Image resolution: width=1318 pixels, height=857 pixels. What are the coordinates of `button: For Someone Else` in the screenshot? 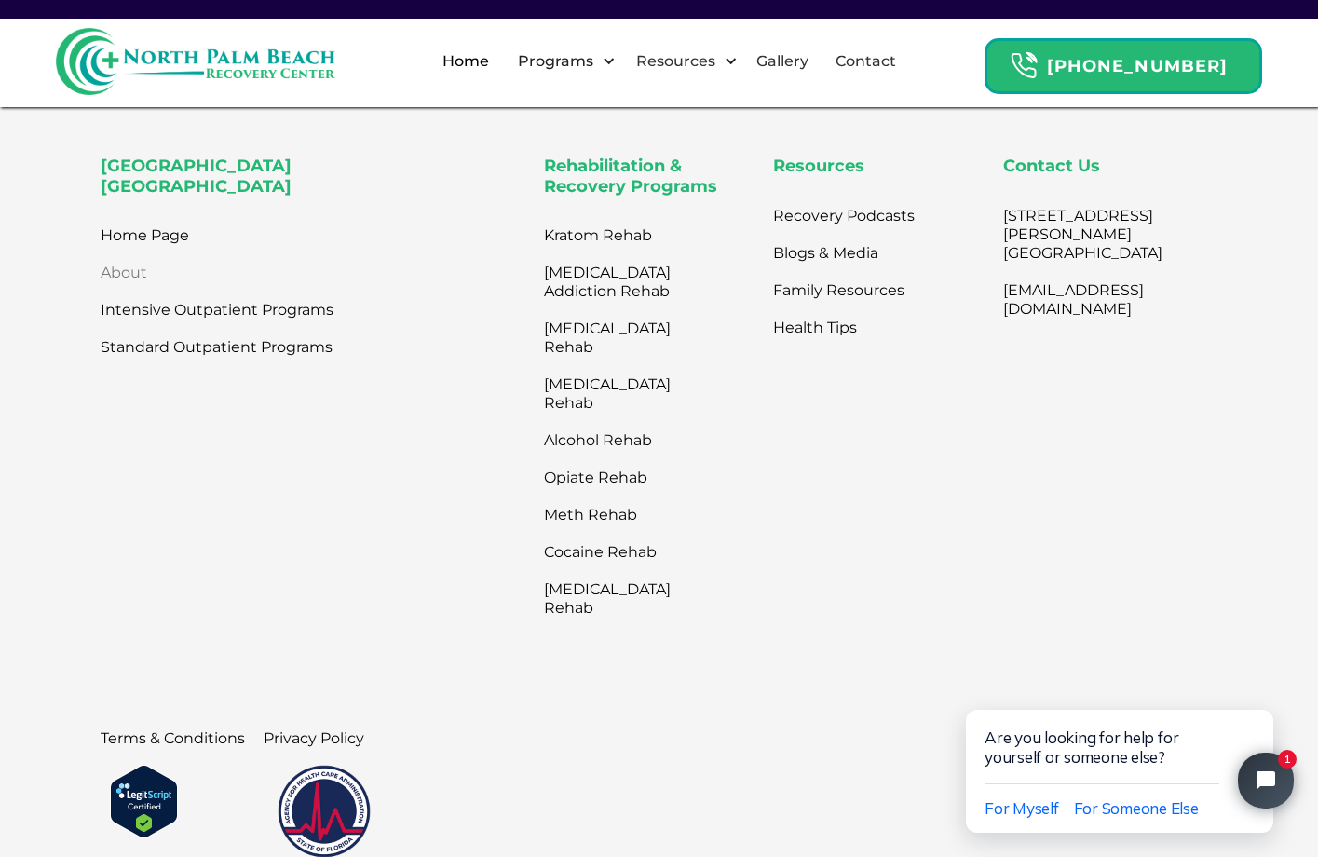 It's located at (210, 158).